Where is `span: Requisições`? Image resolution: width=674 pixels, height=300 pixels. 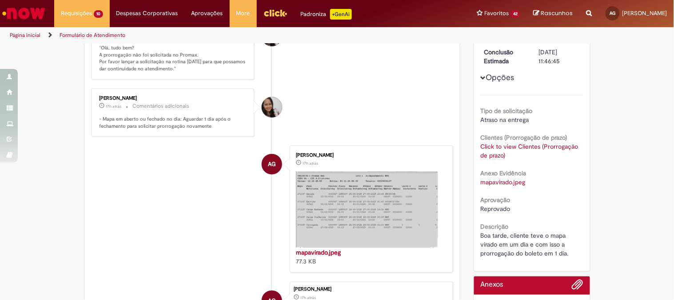
span: Requisições is located at coordinates (76, 13).